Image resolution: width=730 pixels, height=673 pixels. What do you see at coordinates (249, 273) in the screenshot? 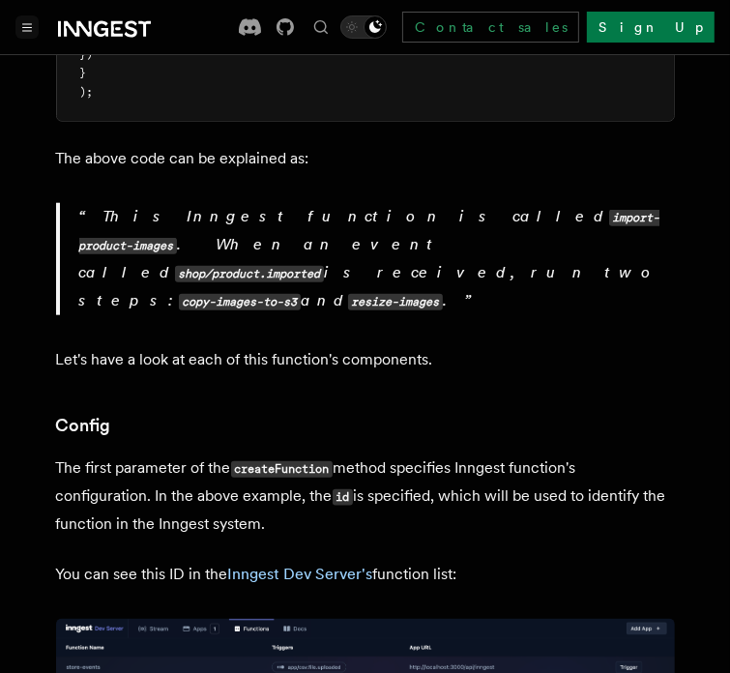
I see `code: shop/product.imported` at bounding box center [249, 273].